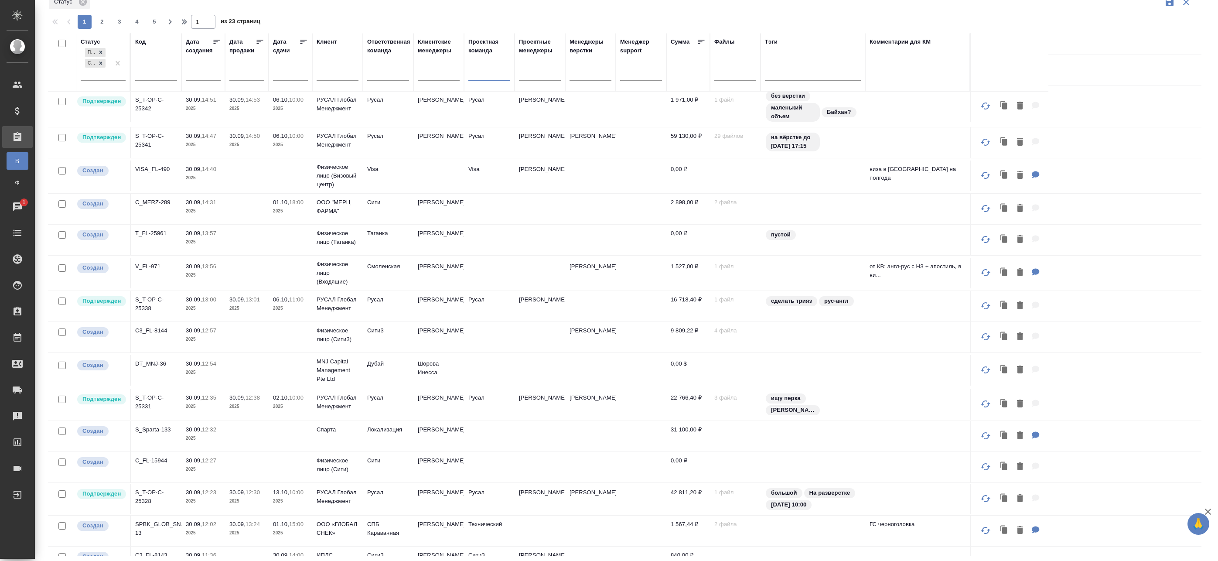 The width and height of the screenshot is (1218, 561). Describe the element at coordinates (1036, 175) in the screenshot. I see `button: Для КМ: виза в Таиланд на полгода` at that location.